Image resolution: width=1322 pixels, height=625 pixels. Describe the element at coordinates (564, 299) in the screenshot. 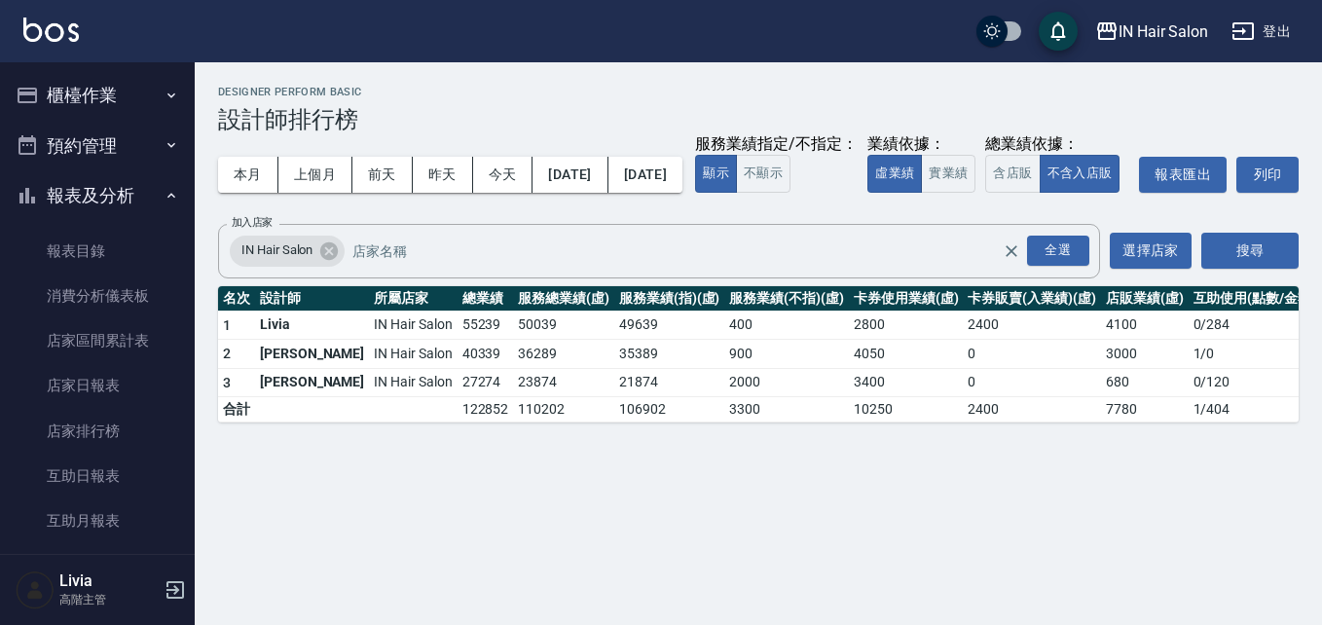

I see `th: 服務總業績(虛)` at that location.